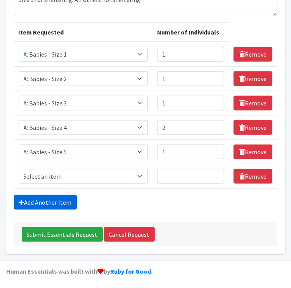  Describe the element at coordinates (79, 272) in the screenshot. I see `strong: Human Essentials was built with by .` at that location.